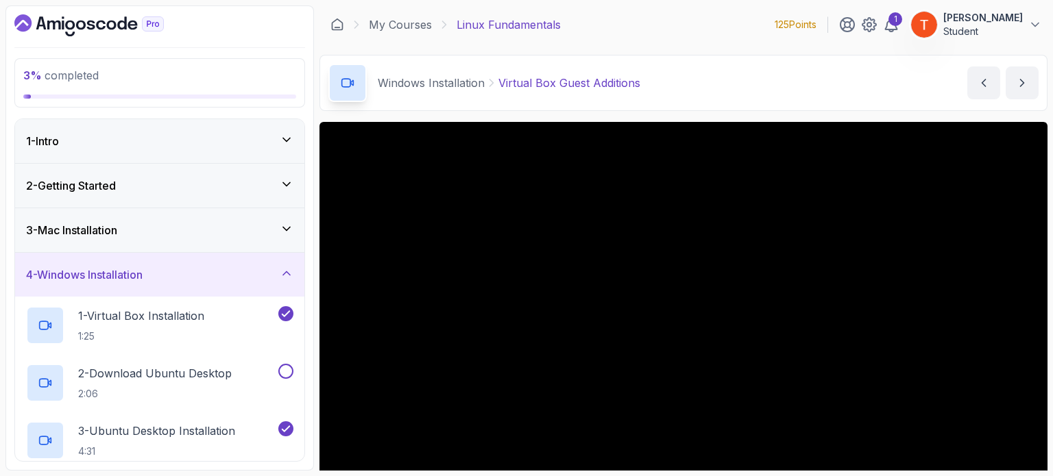  I want to click on button: 4-Windows Installation, so click(160, 275).